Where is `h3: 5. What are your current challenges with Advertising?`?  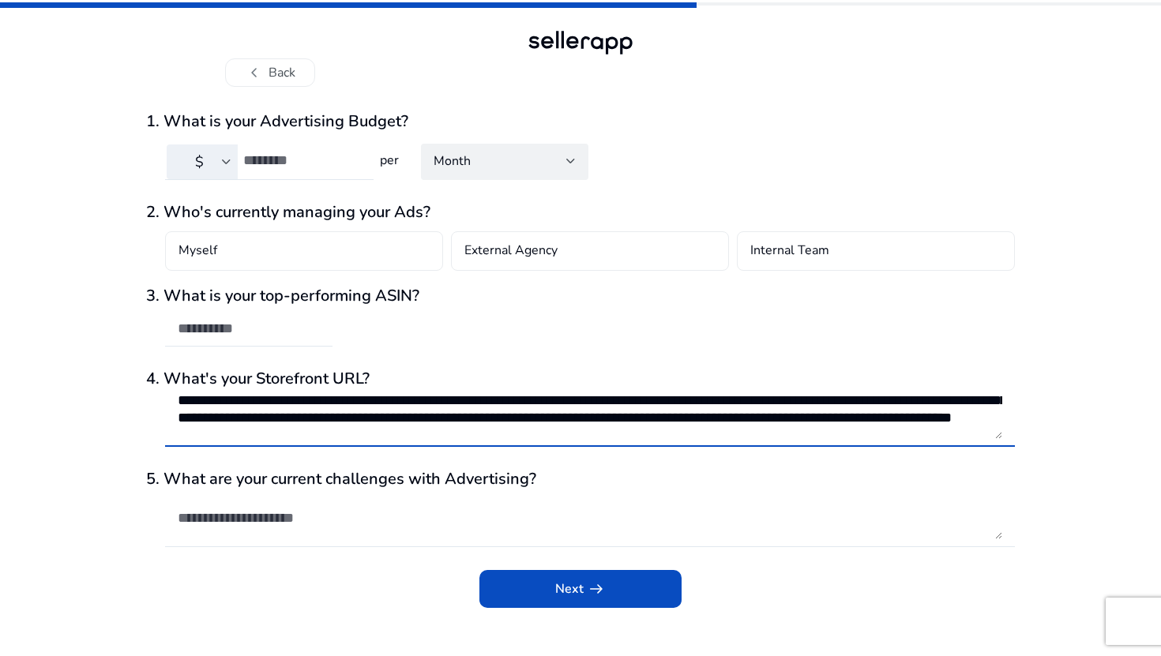 h3: 5. What are your current challenges with Advertising? is located at coordinates (580, 479).